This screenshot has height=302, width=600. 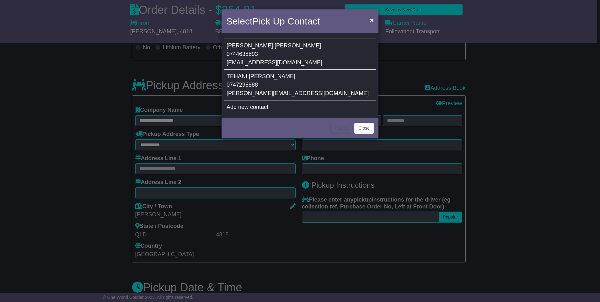 What do you see at coordinates (273, 21) in the screenshot?
I see `h4: Select` at bounding box center [273, 21].